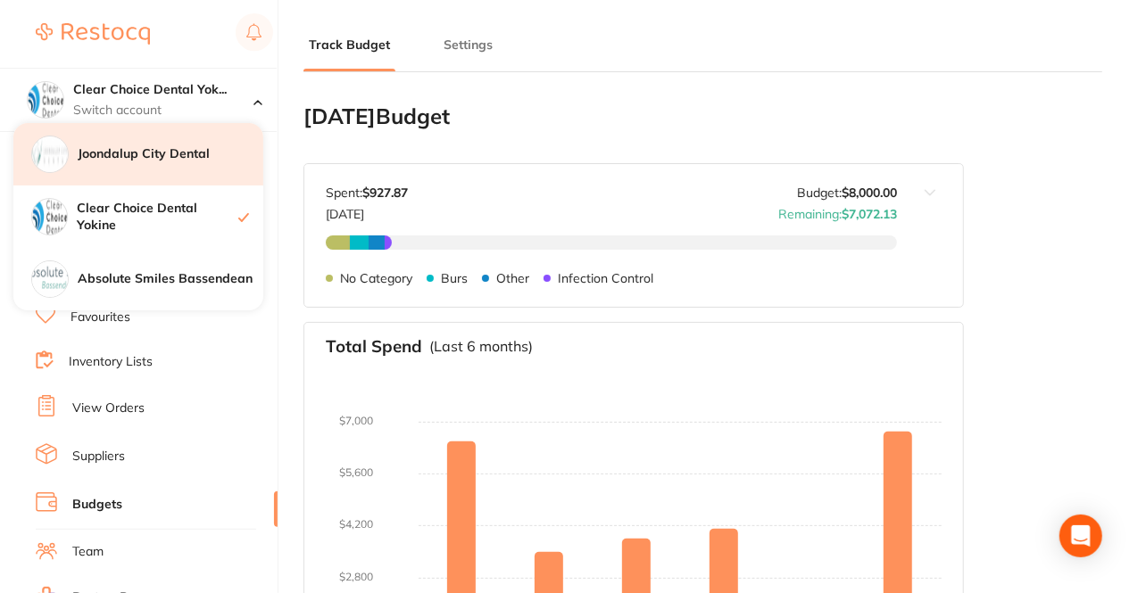 The width and height of the screenshot is (1138, 593). What do you see at coordinates (367, 193) in the screenshot?
I see `p: Spent:` at bounding box center [367, 193].